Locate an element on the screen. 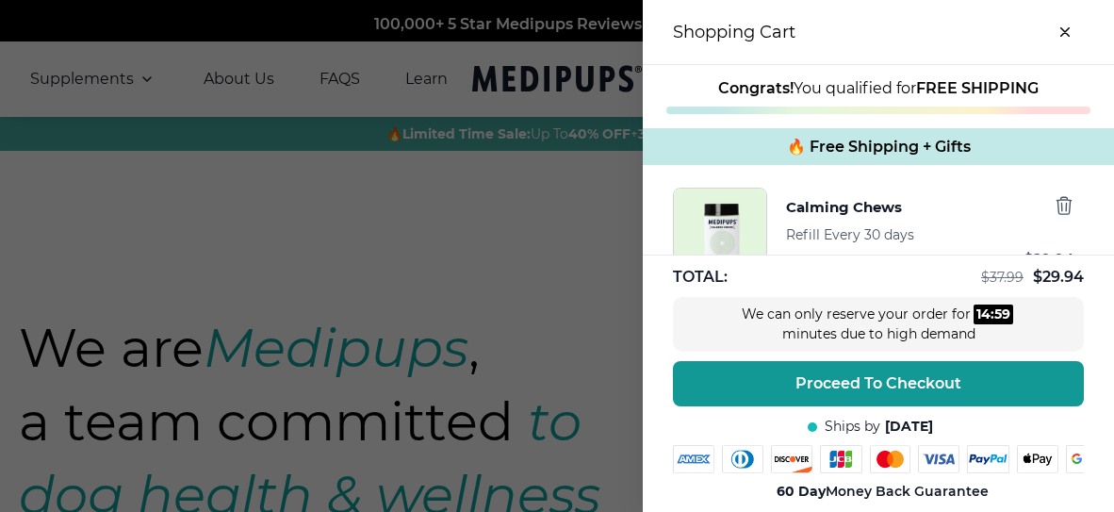 This screenshot has width=1114, height=512. button: Calming Chews is located at coordinates (844, 207).